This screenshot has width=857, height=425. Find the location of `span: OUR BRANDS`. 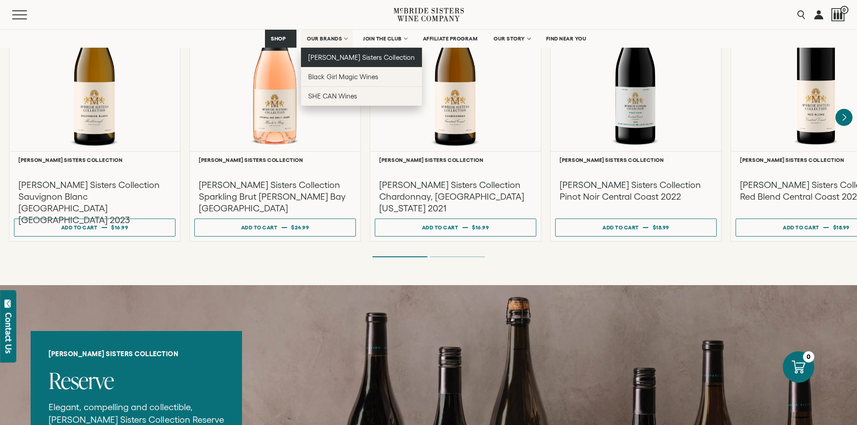

span: OUR BRANDS is located at coordinates (325, 39).